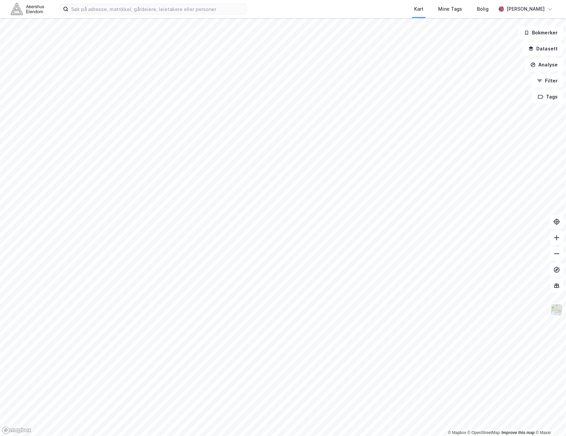  What do you see at coordinates (548, 81) in the screenshot?
I see `button: Filter` at bounding box center [548, 81].